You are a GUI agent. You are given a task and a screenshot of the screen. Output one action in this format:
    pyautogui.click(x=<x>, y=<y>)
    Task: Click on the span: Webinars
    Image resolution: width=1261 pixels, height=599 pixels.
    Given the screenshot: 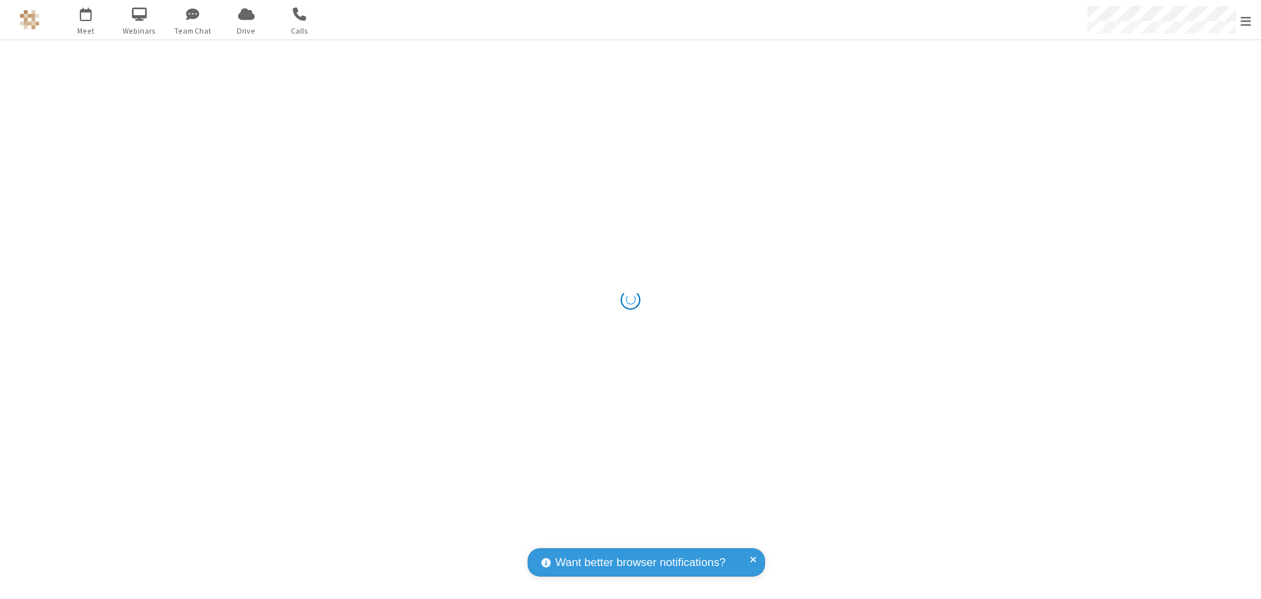 What is the action you would take?
    pyautogui.click(x=139, y=31)
    